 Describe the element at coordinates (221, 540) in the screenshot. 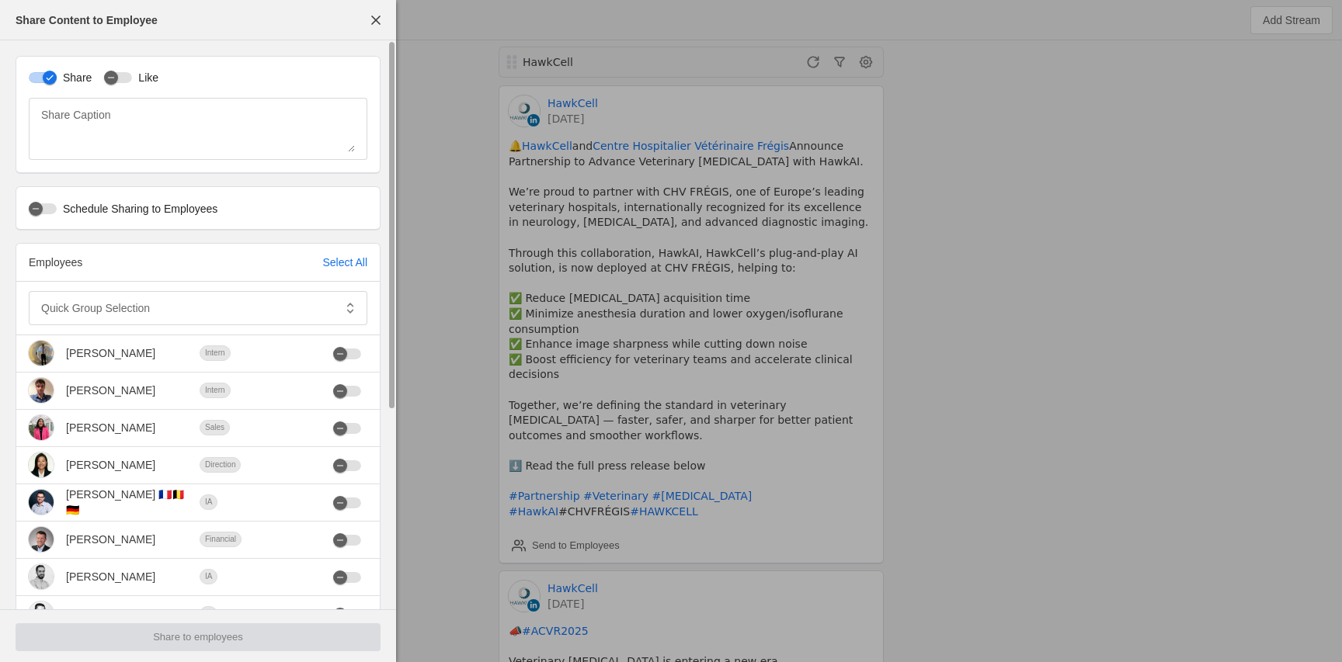

I see `div: Financial` at that location.